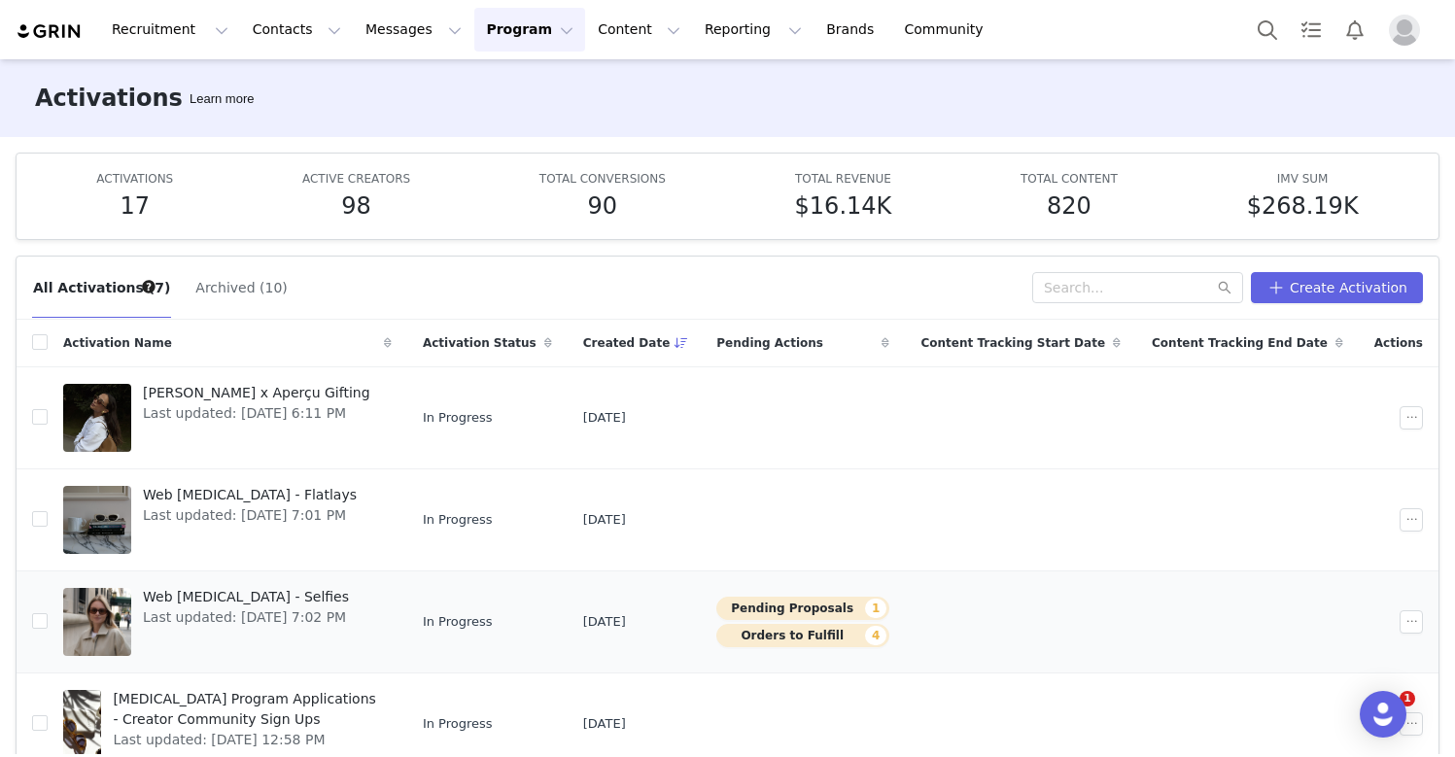 The width and height of the screenshot is (1455, 757). What do you see at coordinates (843, 179) in the screenshot?
I see `span: TOTAL REVENUE` at bounding box center [843, 179].